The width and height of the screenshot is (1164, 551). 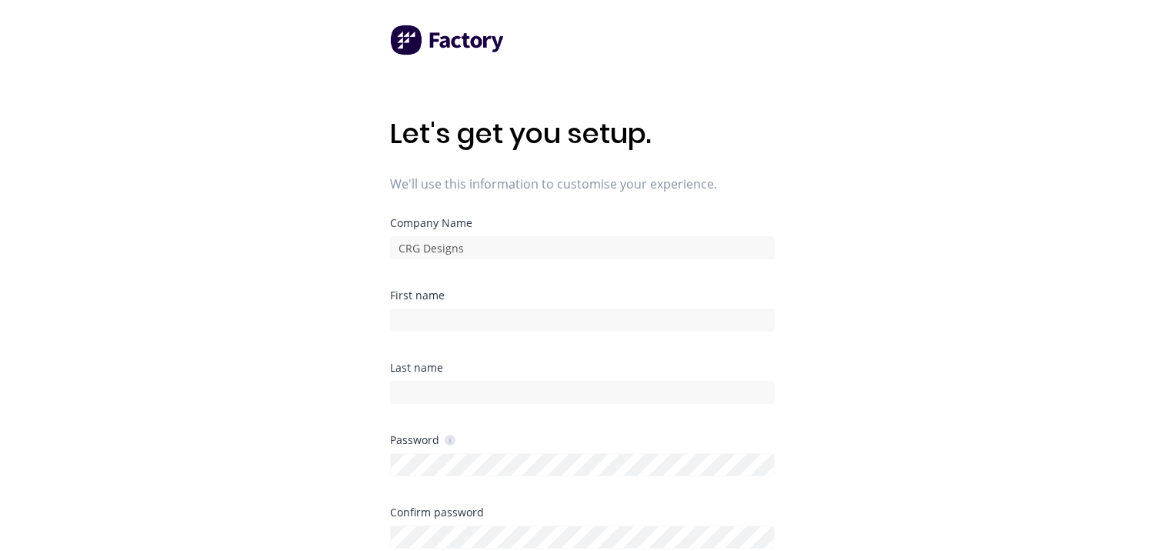 I want to click on div: Company Name, so click(x=582, y=223).